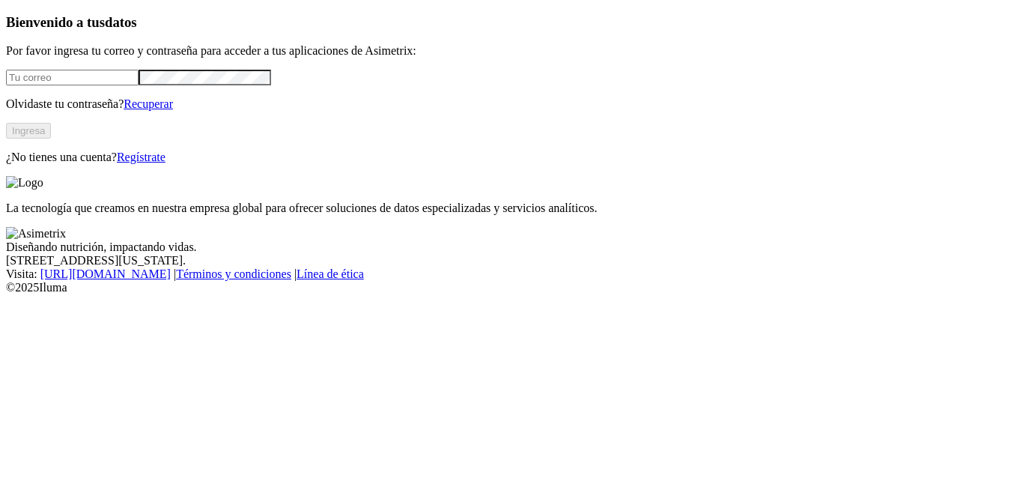 The image size is (1017, 481). I want to click on span: datos, so click(121, 22).